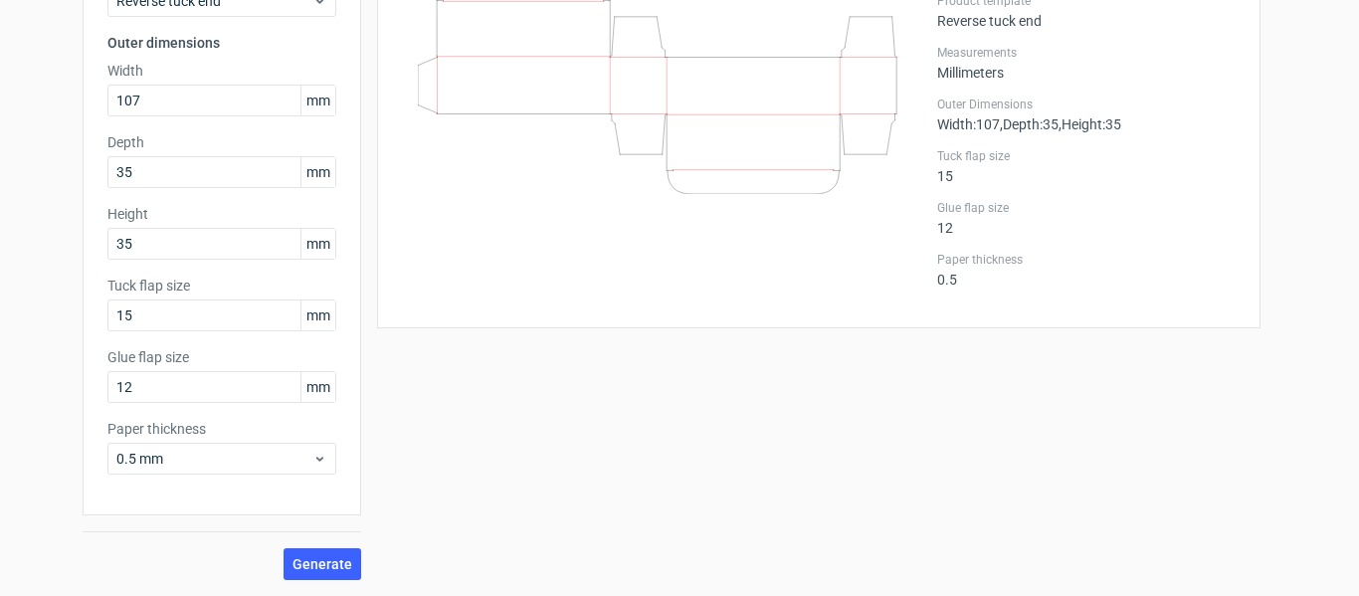 Image resolution: width=1359 pixels, height=596 pixels. I want to click on label: Width, so click(222, 71).